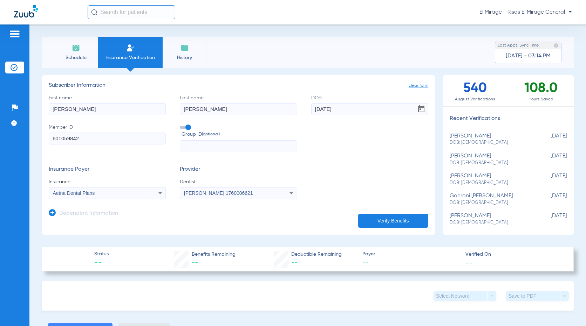  I want to click on img: Zuub Logo, so click(26, 11).